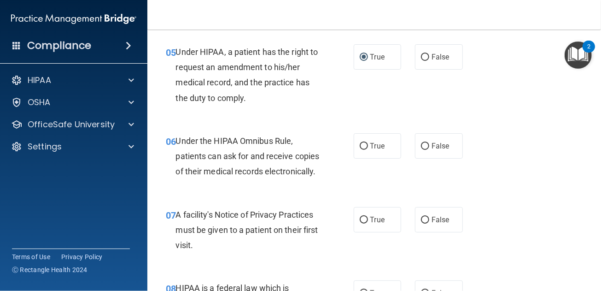  I want to click on a: HIPAA, so click(72, 80).